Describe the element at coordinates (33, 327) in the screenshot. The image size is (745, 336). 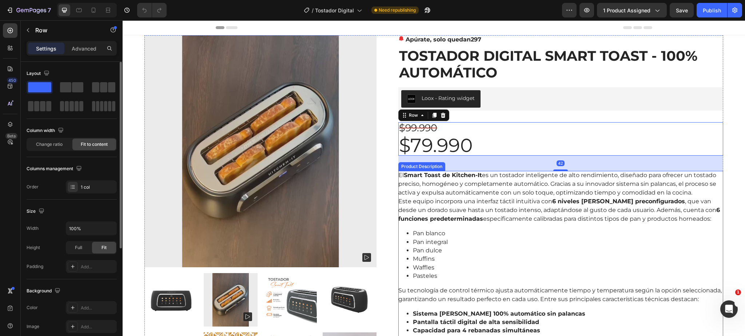
I see `div: Image` at that location.